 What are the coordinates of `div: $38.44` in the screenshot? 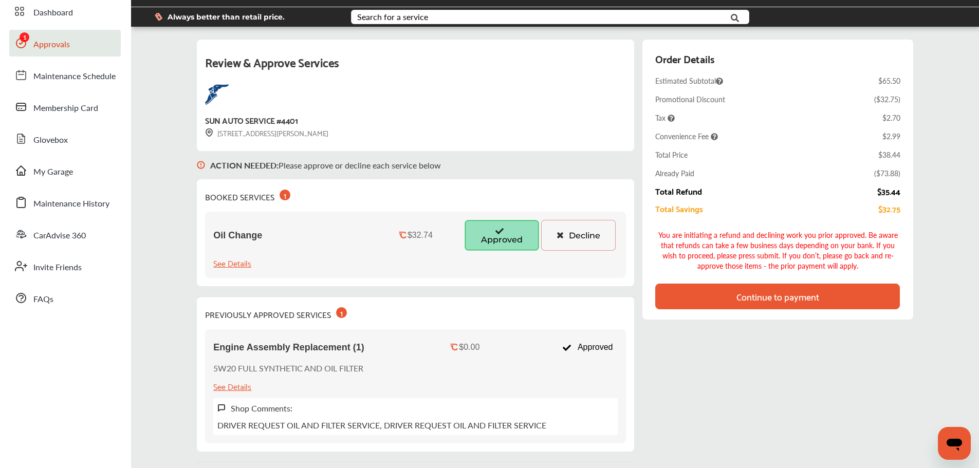 It's located at (889, 155).